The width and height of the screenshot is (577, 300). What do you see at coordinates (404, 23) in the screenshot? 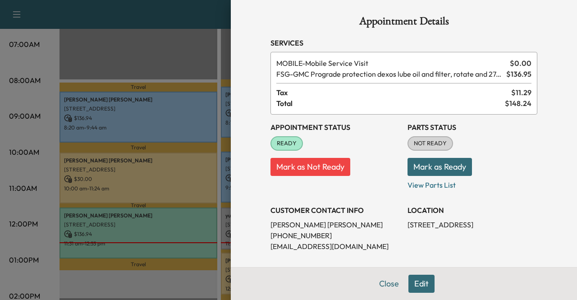
I see `h1: Appointment Details` at bounding box center [404, 23].